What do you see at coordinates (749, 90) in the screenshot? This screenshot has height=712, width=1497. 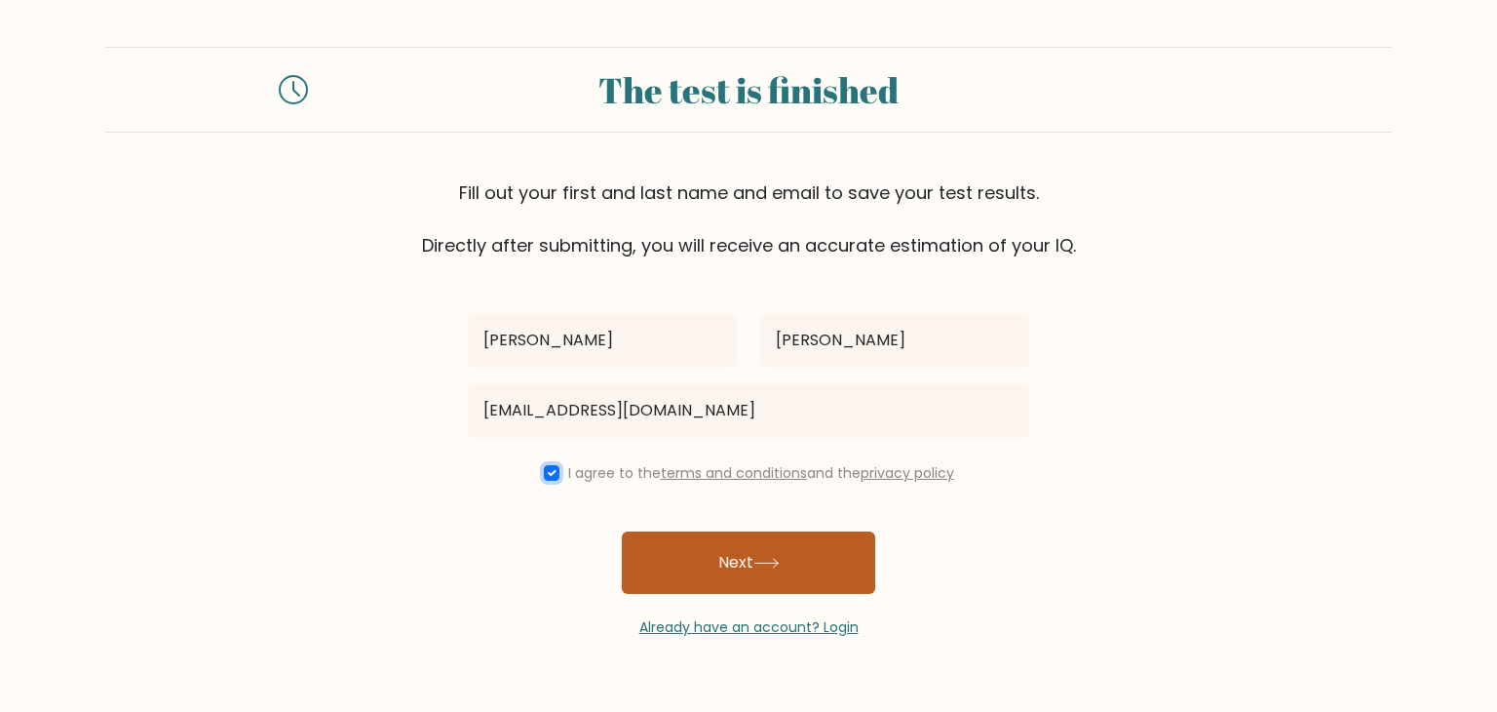 I see `div: The test is finished` at bounding box center [749, 90].